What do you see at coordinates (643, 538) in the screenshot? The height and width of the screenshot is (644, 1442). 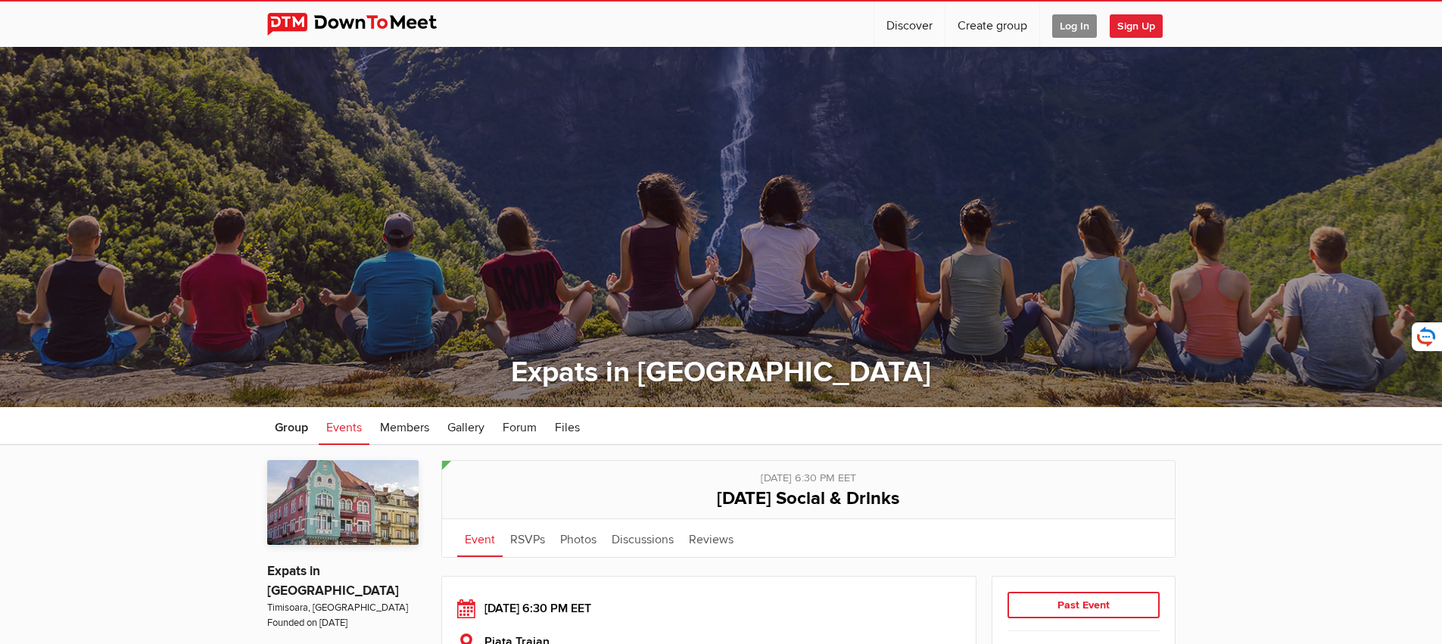 I see `a: Discussions` at bounding box center [643, 538].